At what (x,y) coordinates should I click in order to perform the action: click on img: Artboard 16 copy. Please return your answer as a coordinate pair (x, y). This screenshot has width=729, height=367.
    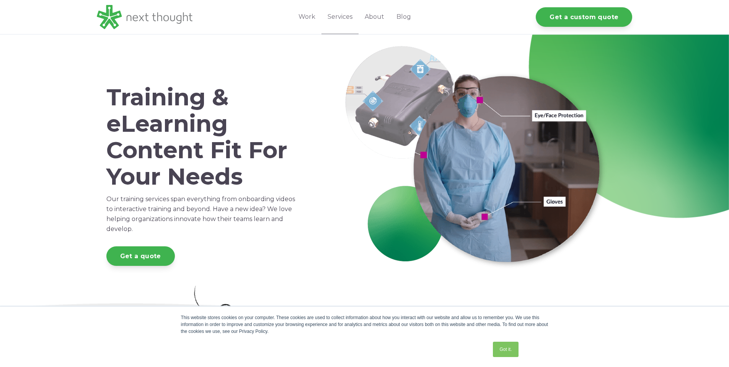
    Looking at the image, I should click on (216, 314).